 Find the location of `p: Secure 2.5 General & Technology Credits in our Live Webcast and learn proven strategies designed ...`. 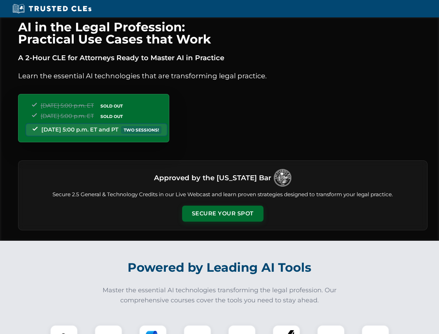

p: Secure 2.5 General & Technology Credits in our Live Webcast and learn proven strategies designed ... is located at coordinates (223, 194).